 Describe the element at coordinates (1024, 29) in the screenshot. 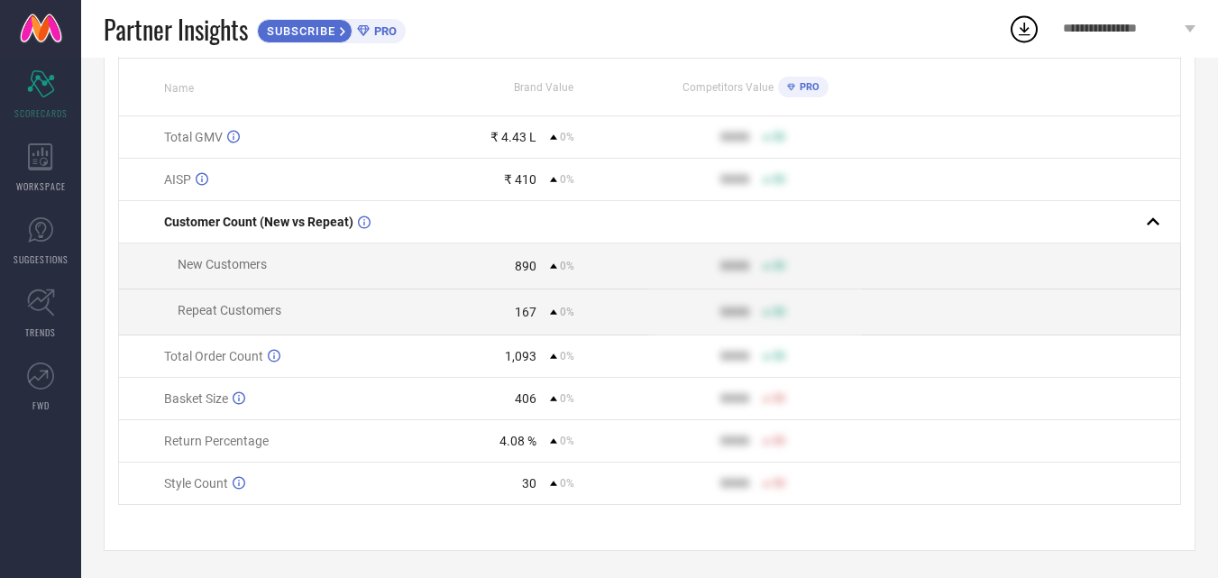

I see `div: Open download list` at that location.